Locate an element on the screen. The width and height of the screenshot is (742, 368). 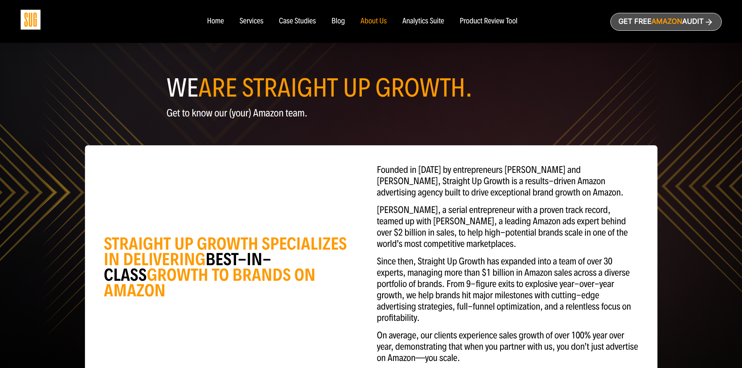
a: Product Review Tool is located at coordinates (488, 21).